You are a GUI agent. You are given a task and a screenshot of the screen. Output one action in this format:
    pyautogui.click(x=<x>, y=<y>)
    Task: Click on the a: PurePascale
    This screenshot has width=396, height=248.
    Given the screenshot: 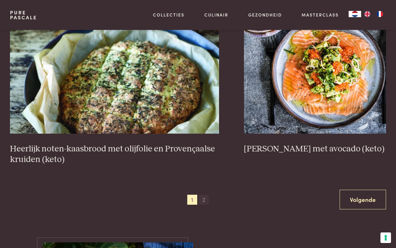 What is the action you would take?
    pyautogui.click(x=23, y=15)
    